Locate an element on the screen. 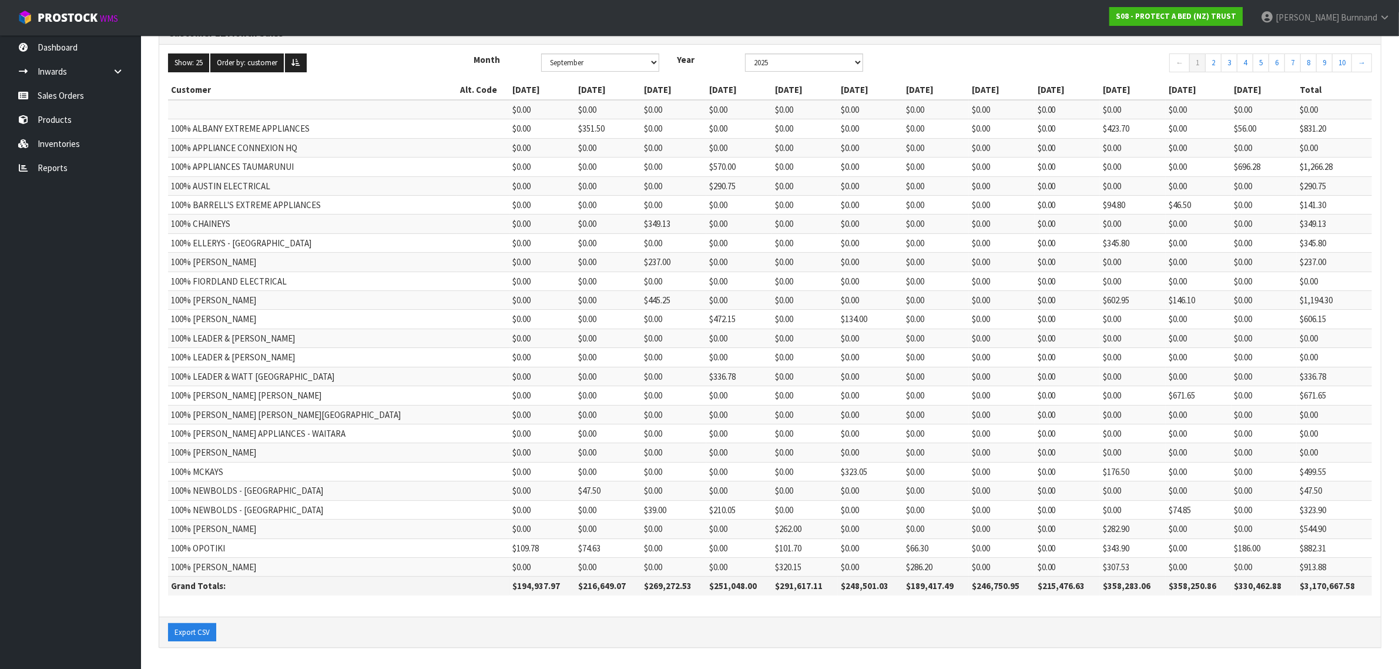 This screenshot has height=669, width=1399. a: 3 is located at coordinates (1229, 63).